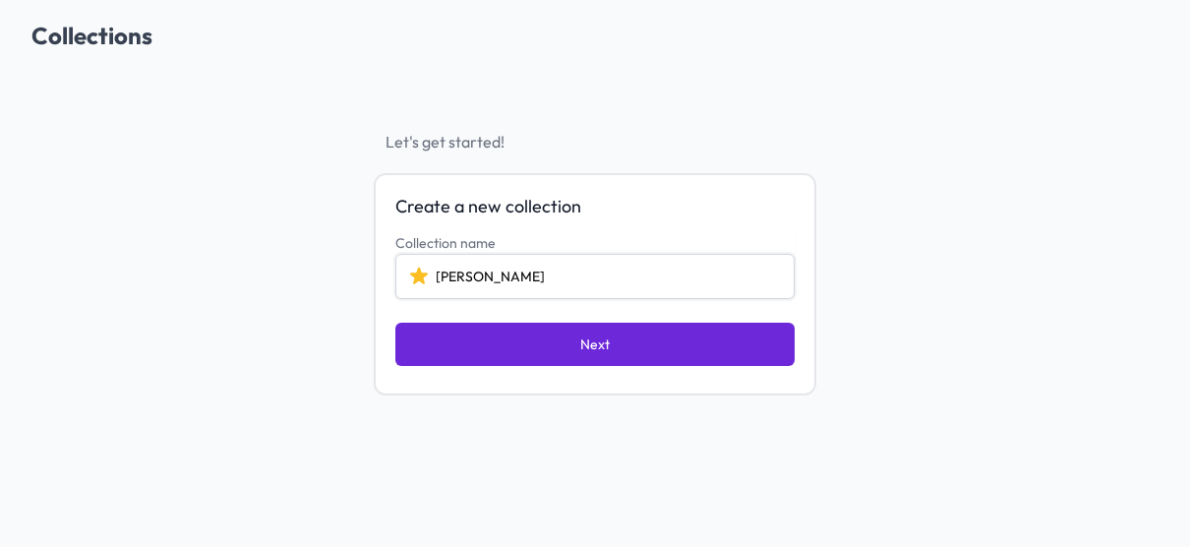 The image size is (1190, 547). Describe the element at coordinates (595, 35) in the screenshot. I see `h2: Collections` at that location.